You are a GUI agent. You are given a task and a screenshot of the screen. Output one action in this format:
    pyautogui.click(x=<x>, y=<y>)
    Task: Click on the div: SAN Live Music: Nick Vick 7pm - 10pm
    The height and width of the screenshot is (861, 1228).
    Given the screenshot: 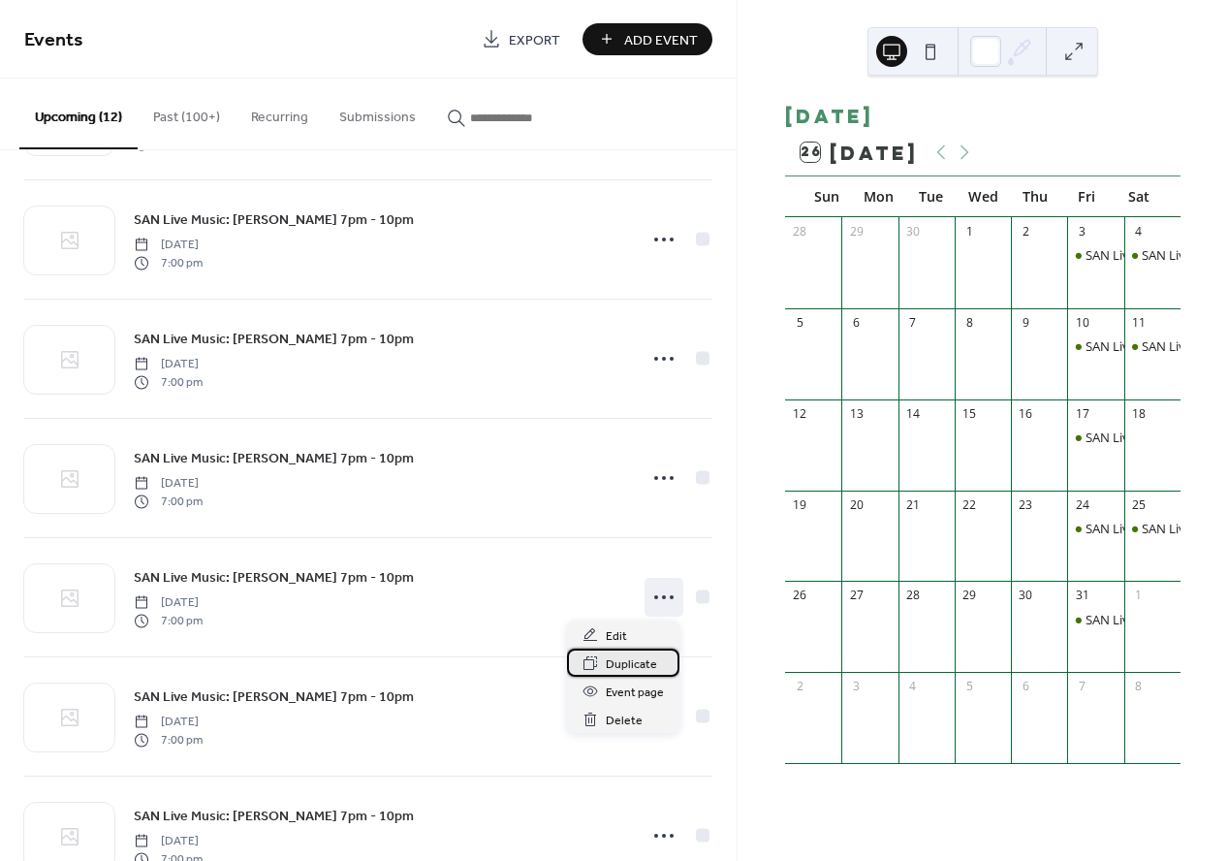 What is the action you would take?
    pyautogui.click(x=1153, y=255)
    